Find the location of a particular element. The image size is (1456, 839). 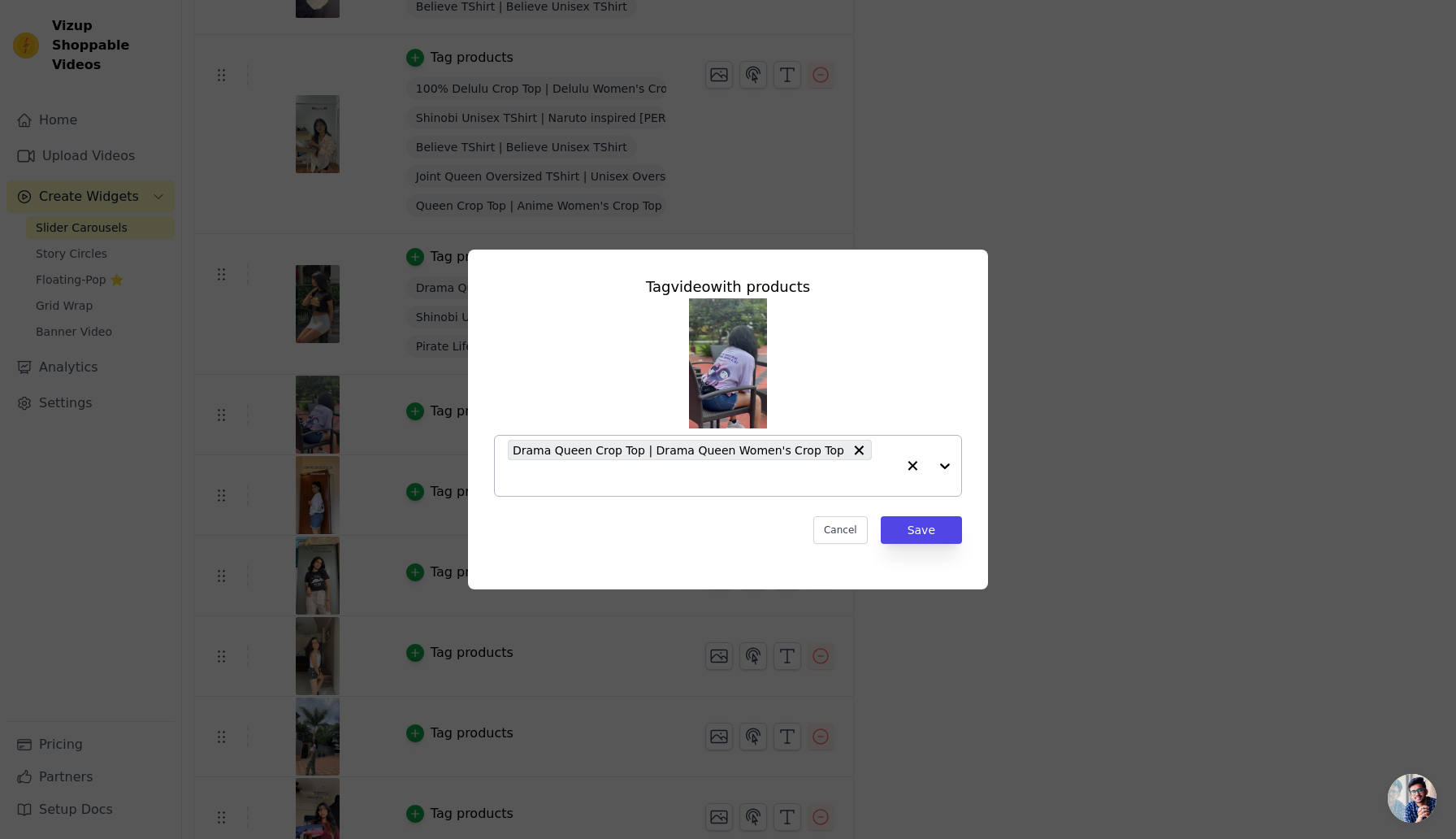

div: Open chat is located at coordinates (1413, 798).